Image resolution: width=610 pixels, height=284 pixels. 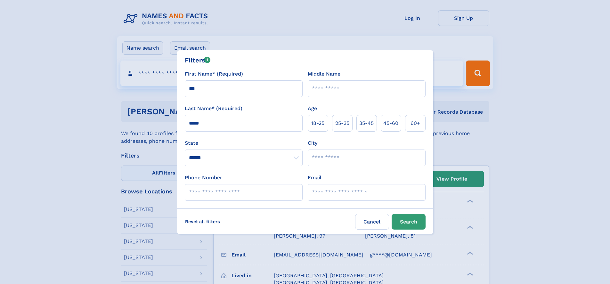 What do you see at coordinates (408, 221) in the screenshot?
I see `button: Search` at bounding box center [408, 221].